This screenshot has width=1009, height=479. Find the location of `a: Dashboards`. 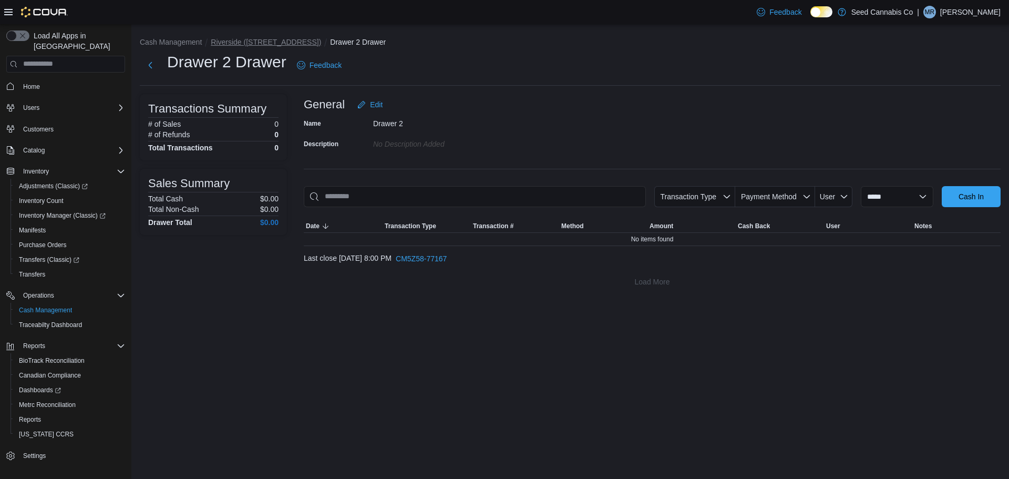

a: Dashboards is located at coordinates (70, 390).